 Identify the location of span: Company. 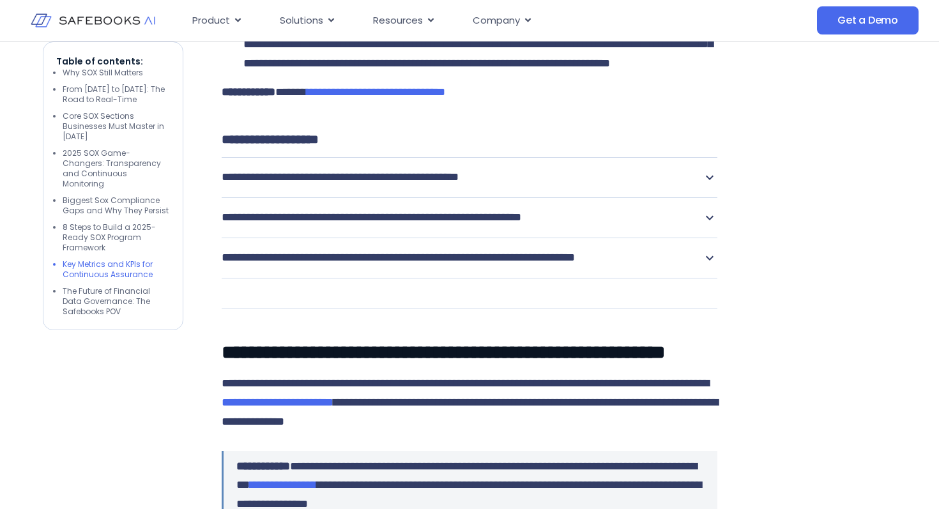
(497, 20).